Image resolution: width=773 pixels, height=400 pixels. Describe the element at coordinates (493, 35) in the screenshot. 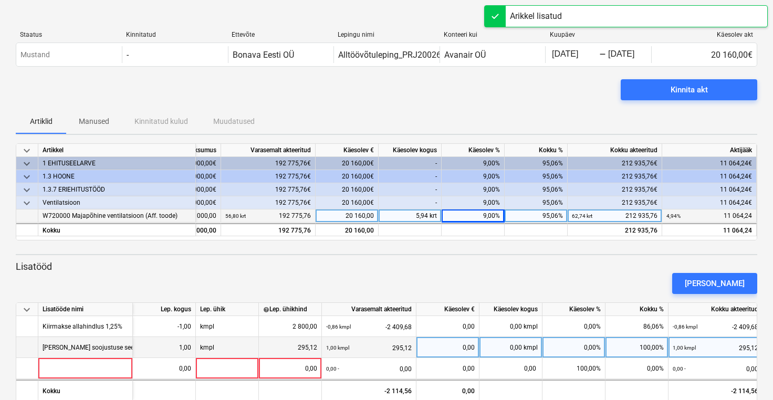

I see `div: Konteeri kui` at that location.